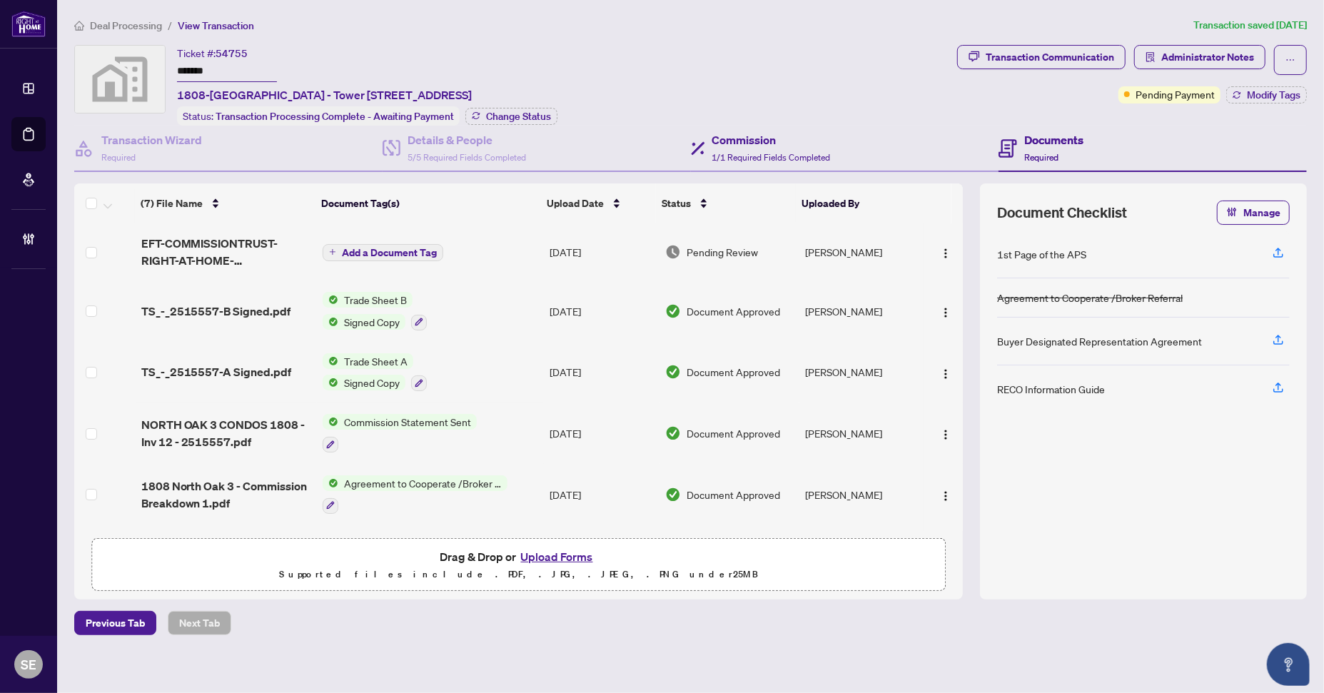  I want to click on span: (7) File Name, so click(171, 203).